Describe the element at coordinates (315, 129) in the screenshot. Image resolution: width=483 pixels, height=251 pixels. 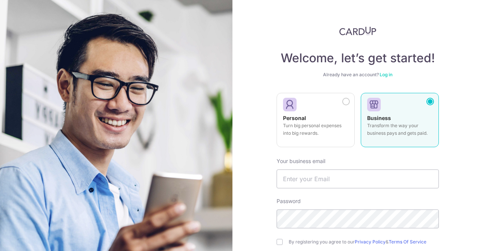
I see `p: Turn big personal expenses into big rewards.` at that location.